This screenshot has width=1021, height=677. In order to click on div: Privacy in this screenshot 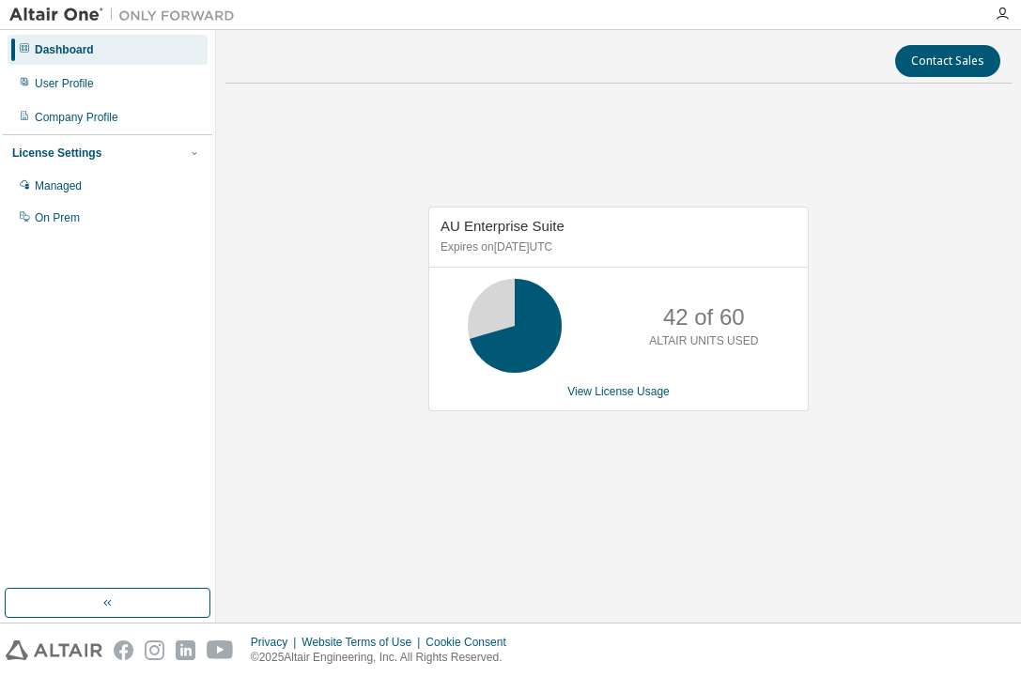, I will do `click(276, 643)`.